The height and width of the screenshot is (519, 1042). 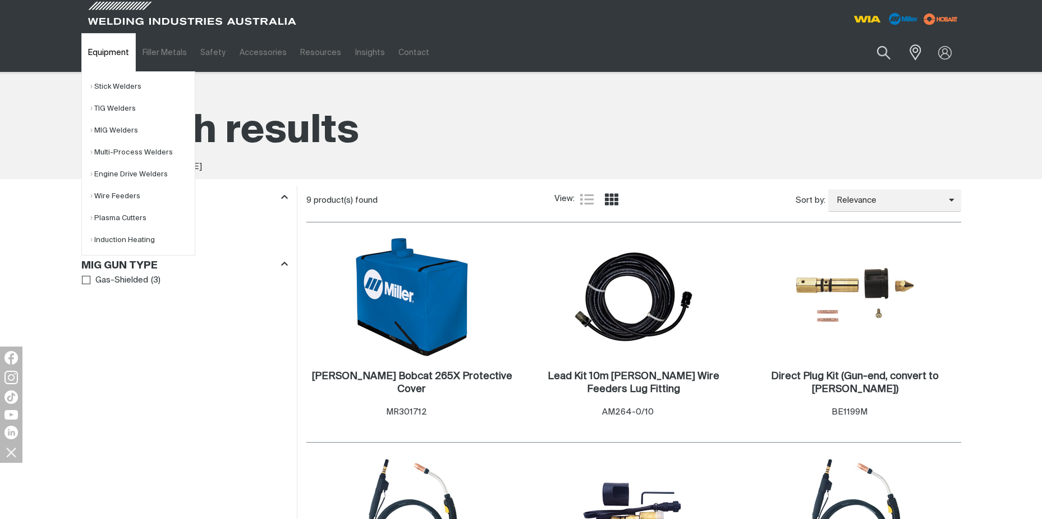 What do you see at coordinates (884, 52) in the screenshot?
I see `button: Search products` at bounding box center [884, 52].